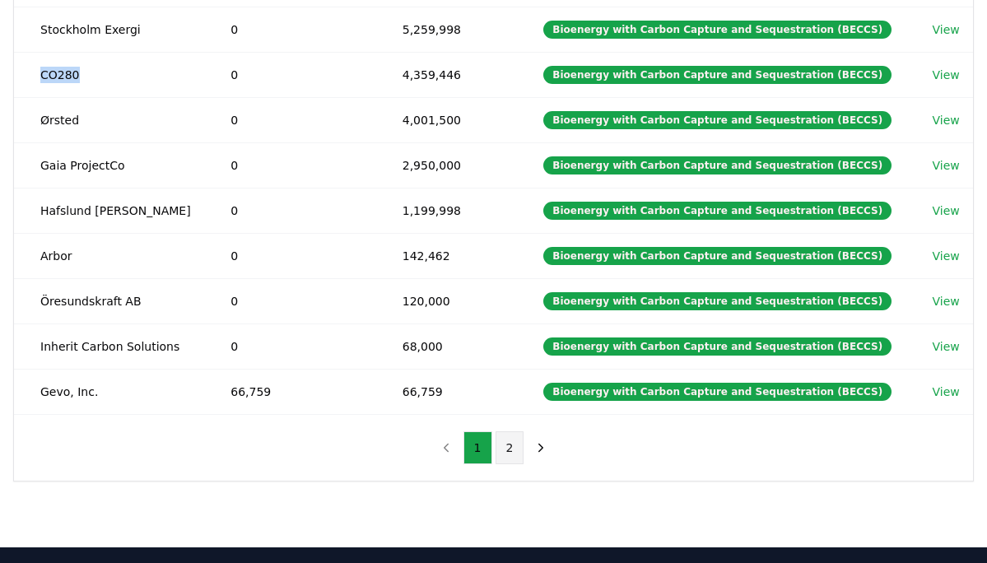 The image size is (987, 563). I want to click on button: next page, so click(541, 448).